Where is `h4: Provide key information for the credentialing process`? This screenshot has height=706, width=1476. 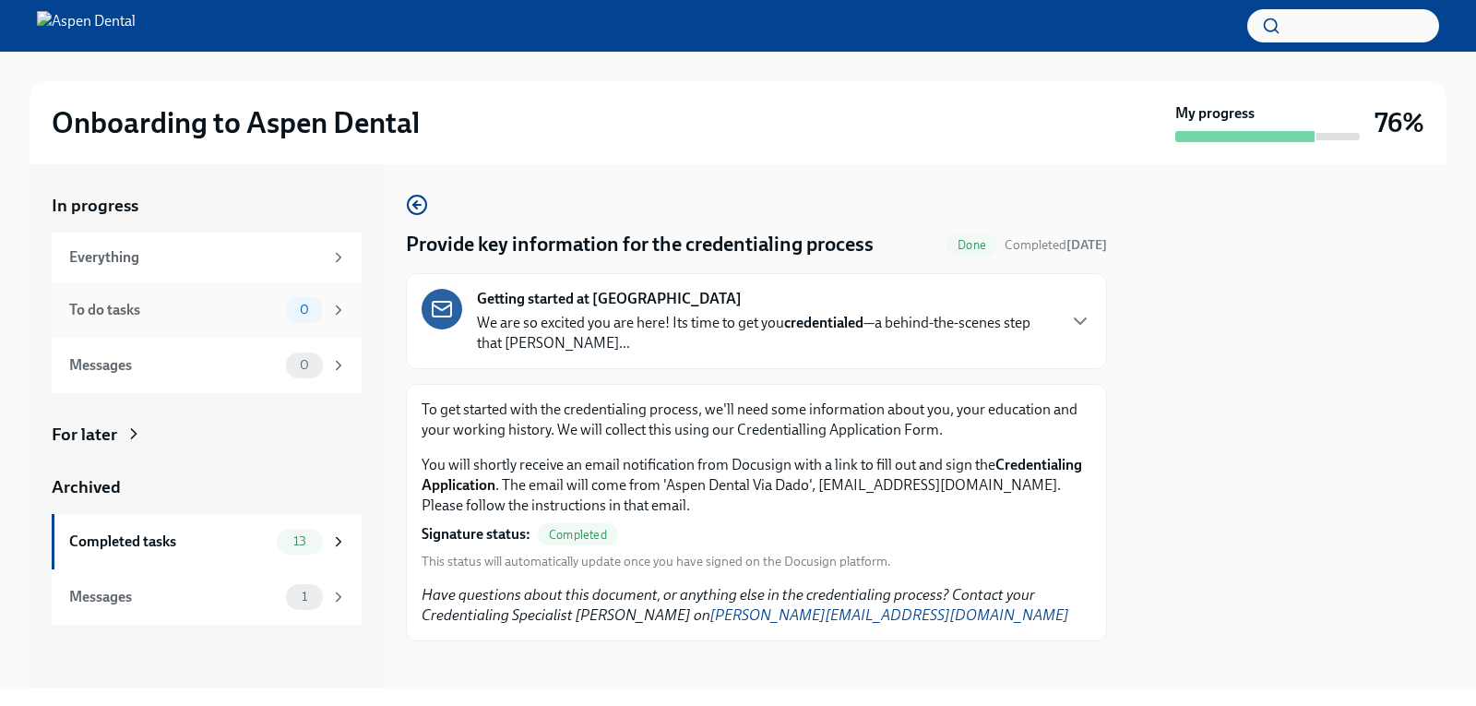 h4: Provide key information for the credentialing process is located at coordinates (639, 244).